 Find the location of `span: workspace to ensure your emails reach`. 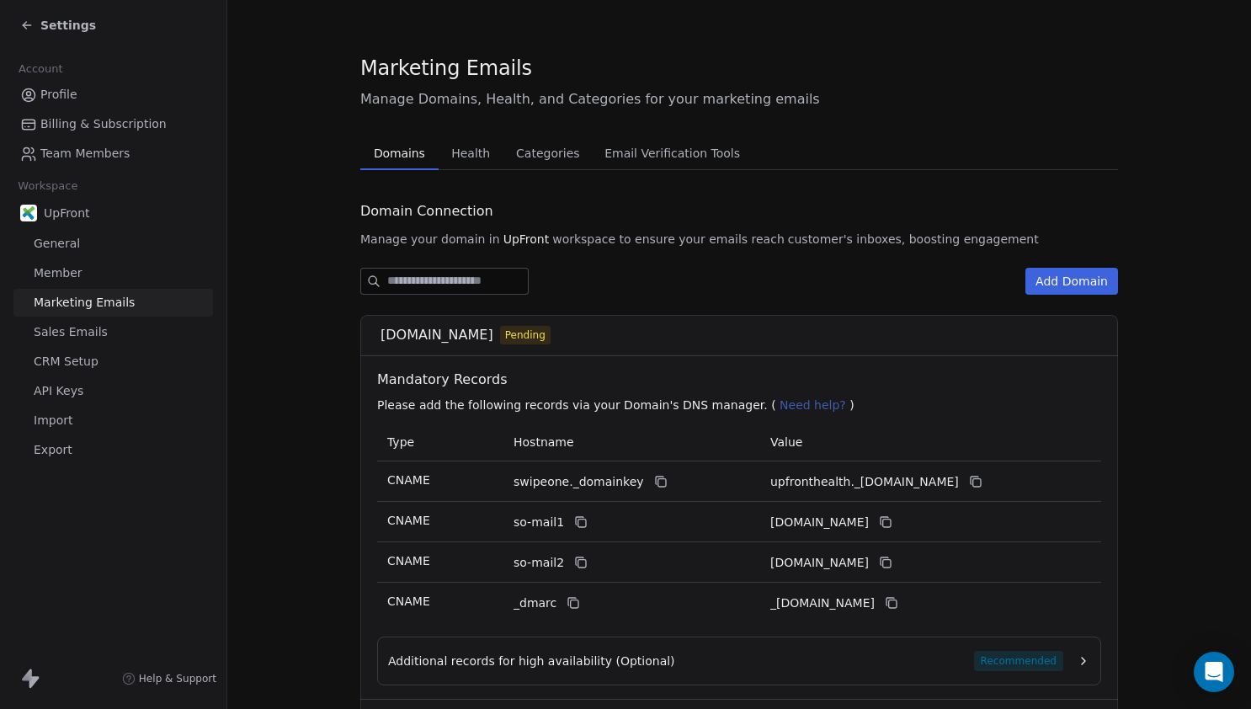

span: workspace to ensure your emails reach is located at coordinates (668, 239).